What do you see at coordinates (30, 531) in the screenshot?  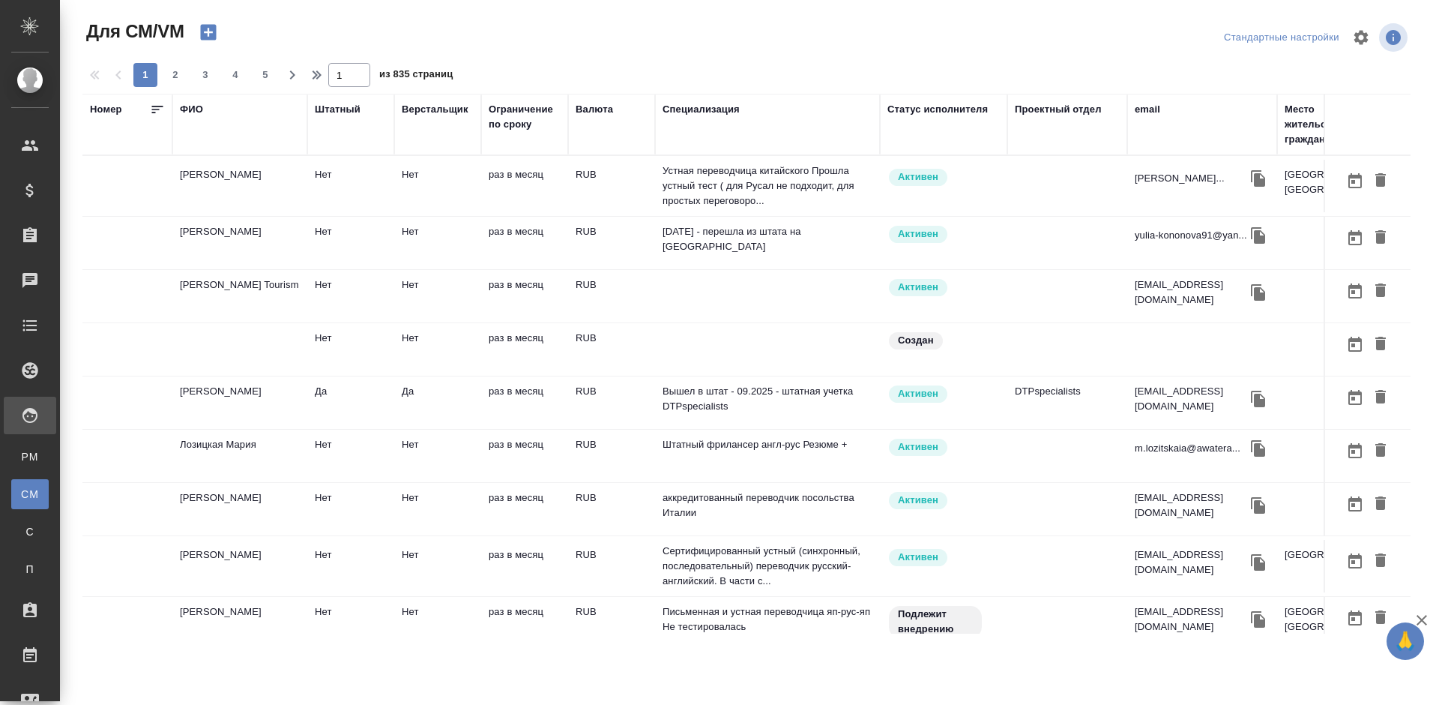 I see `span: С` at bounding box center [30, 531].